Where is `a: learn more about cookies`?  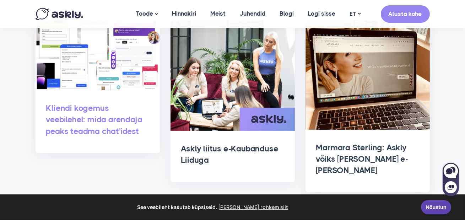 a: learn more about cookies is located at coordinates (253, 207).